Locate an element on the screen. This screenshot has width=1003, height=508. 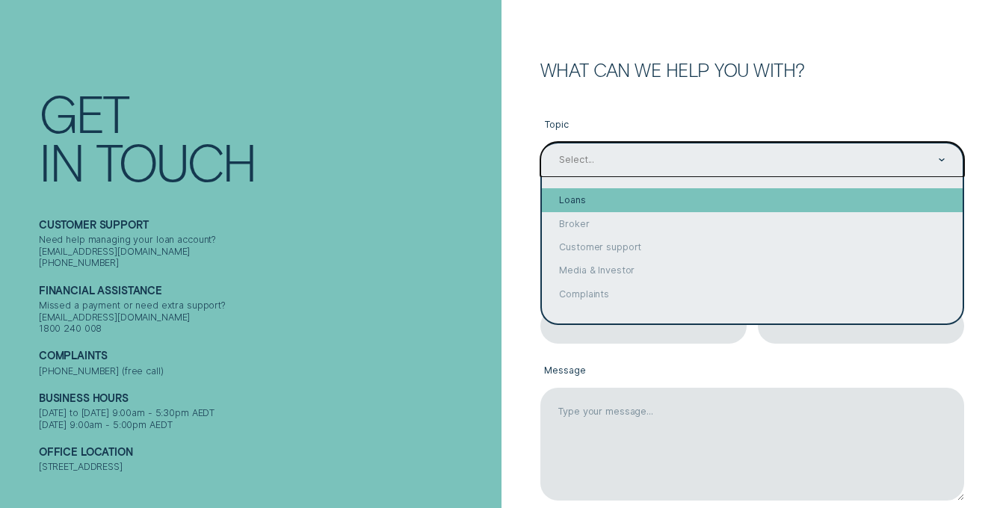
div: Select... is located at coordinates (576, 160).